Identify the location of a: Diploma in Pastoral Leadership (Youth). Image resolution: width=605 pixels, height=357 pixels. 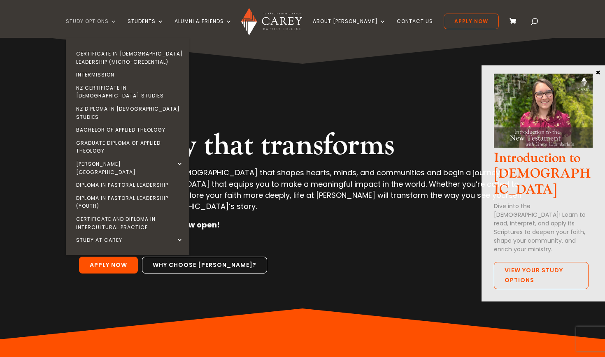
(130, 202).